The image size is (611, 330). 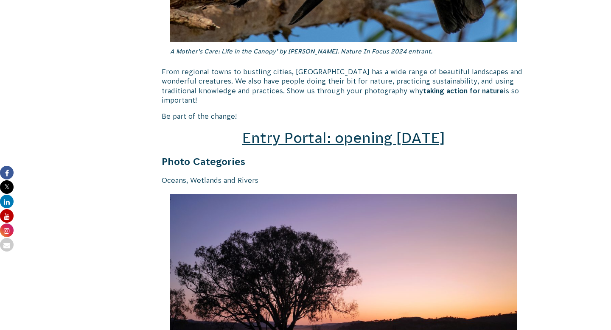 I want to click on p: Oceans, Wetlands and Rivers, so click(x=344, y=180).